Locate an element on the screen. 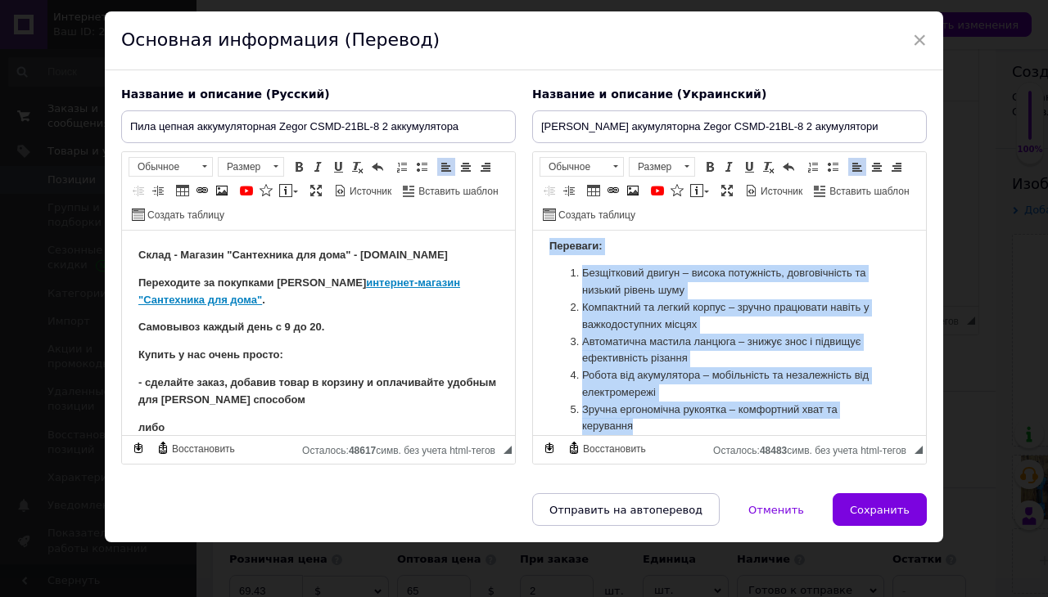 The width and height of the screenshot is (1048, 597). span: Отменить is located at coordinates (776, 510).